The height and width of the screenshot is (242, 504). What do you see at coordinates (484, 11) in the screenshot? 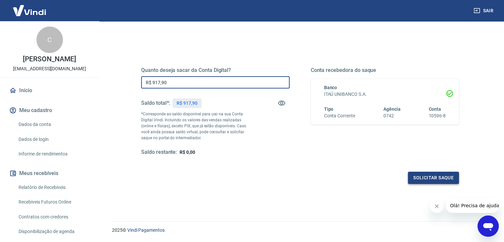
I see `button: Sair` at bounding box center [484, 11].